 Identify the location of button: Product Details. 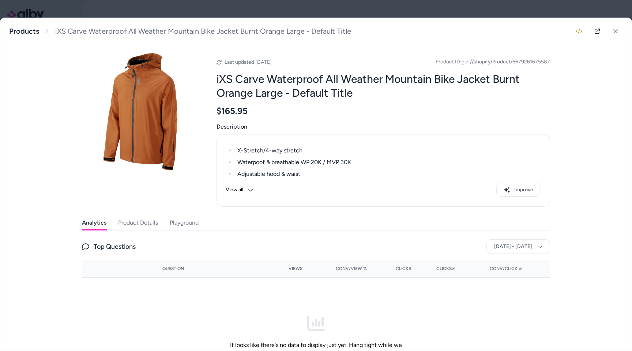
(138, 222).